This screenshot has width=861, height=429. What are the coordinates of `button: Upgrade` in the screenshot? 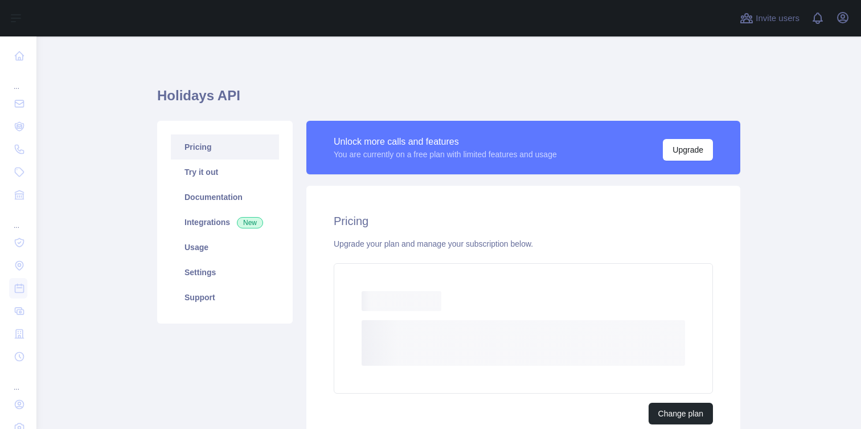 It's located at (688, 150).